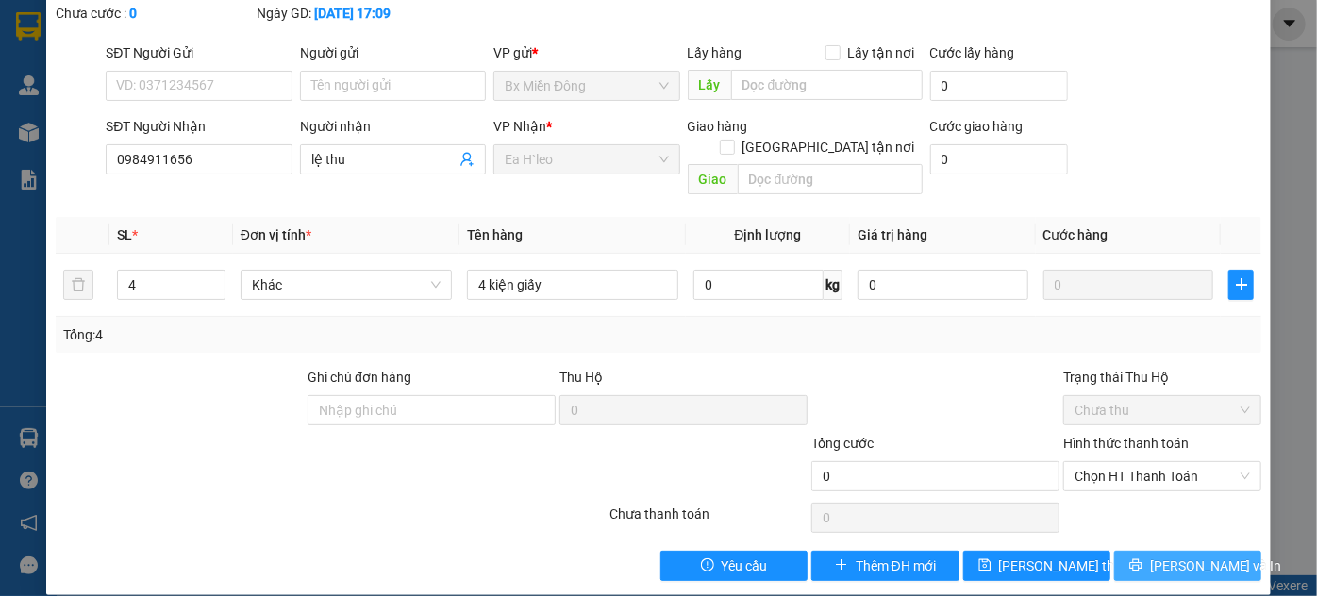 The width and height of the screenshot is (1317, 596). I want to click on span: exclamation-circle, so click(708, 566).